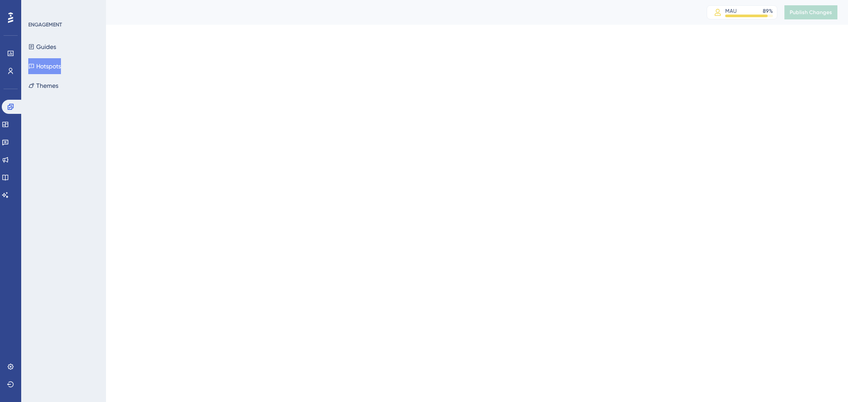 The image size is (848, 402). Describe the element at coordinates (43, 86) in the screenshot. I see `button: Themes` at that location.